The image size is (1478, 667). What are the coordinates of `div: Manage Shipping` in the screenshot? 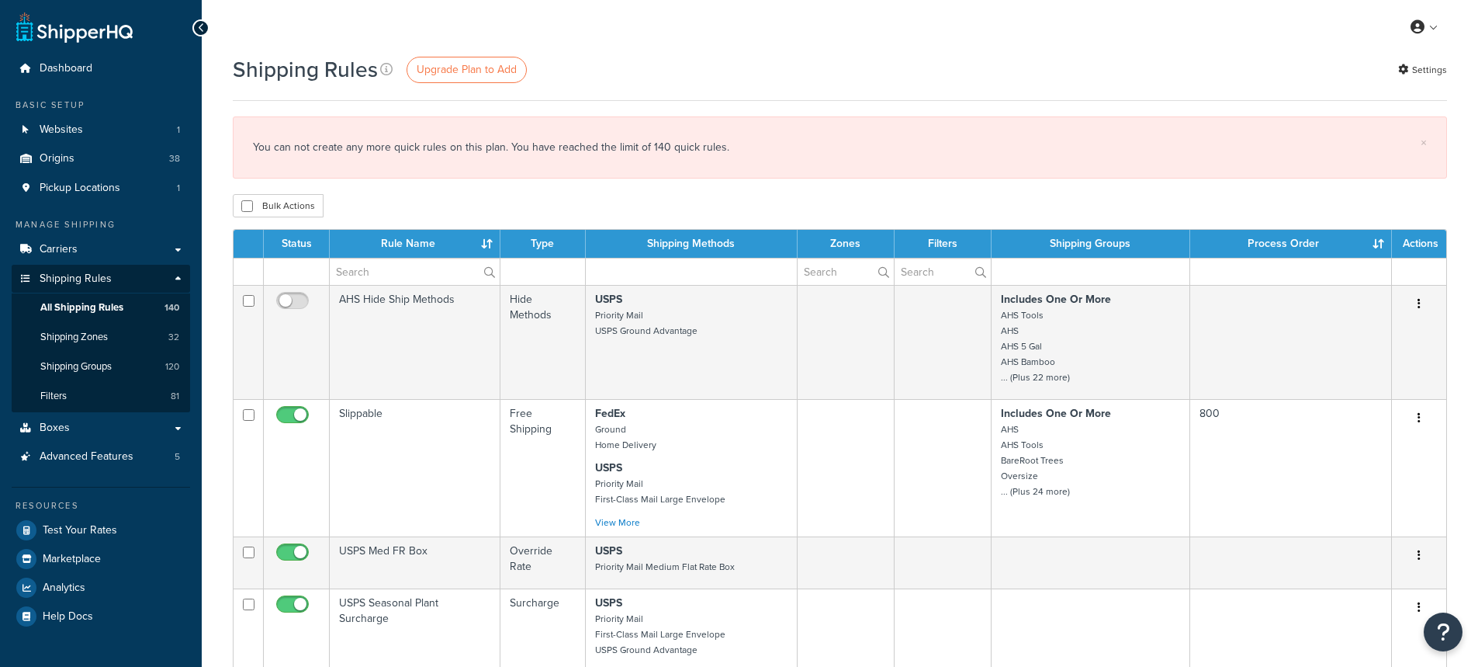 It's located at (101, 224).